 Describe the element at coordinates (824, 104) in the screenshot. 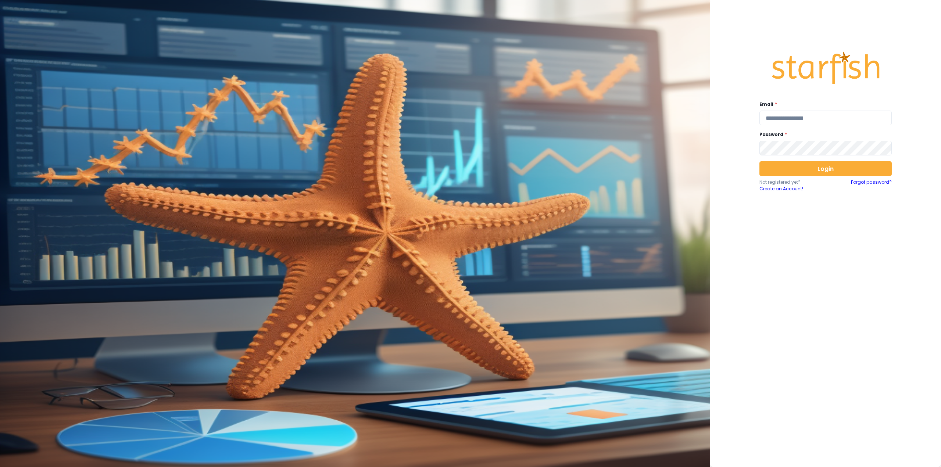

I see `label: Email` at that location.